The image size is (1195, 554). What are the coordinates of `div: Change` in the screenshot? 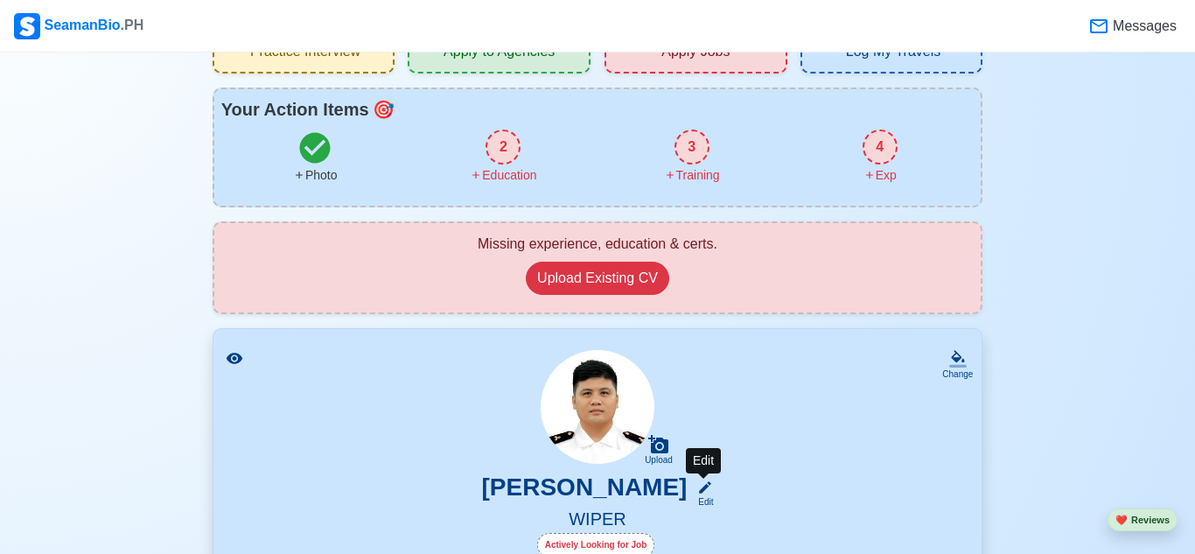 It's located at (957, 374).